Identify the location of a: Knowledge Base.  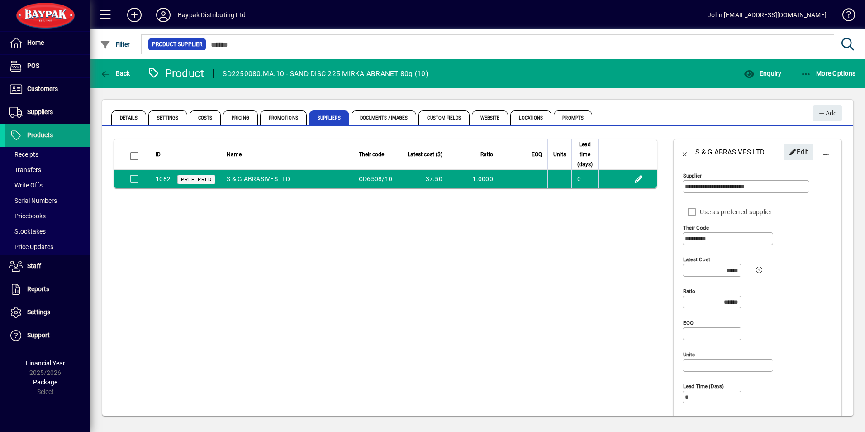
(845, 16).